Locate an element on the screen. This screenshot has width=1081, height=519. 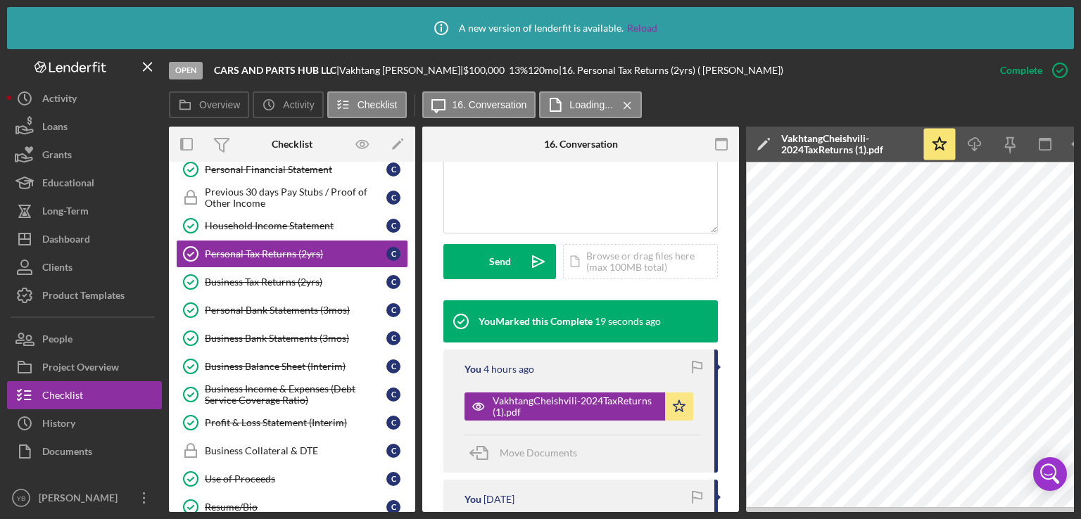
button: Loans is located at coordinates (84, 127).